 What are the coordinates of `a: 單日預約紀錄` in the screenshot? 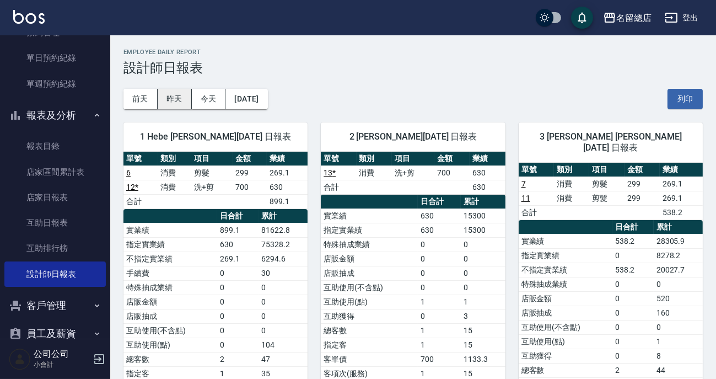 It's located at (55, 58).